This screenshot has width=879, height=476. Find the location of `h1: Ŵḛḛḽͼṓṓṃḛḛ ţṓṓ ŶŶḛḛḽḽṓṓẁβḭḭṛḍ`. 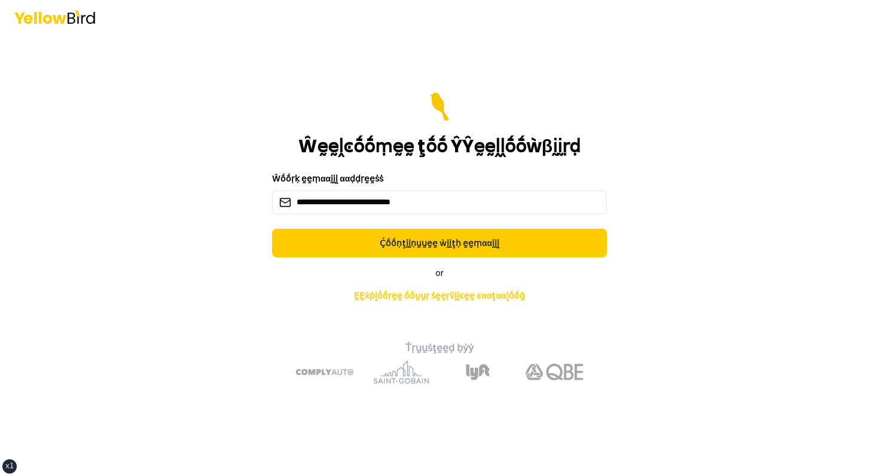

h1: Ŵḛḛḽͼṓṓṃḛḛ ţṓṓ ŶŶḛḛḽḽṓṓẁβḭḭṛḍ is located at coordinates (439, 146).